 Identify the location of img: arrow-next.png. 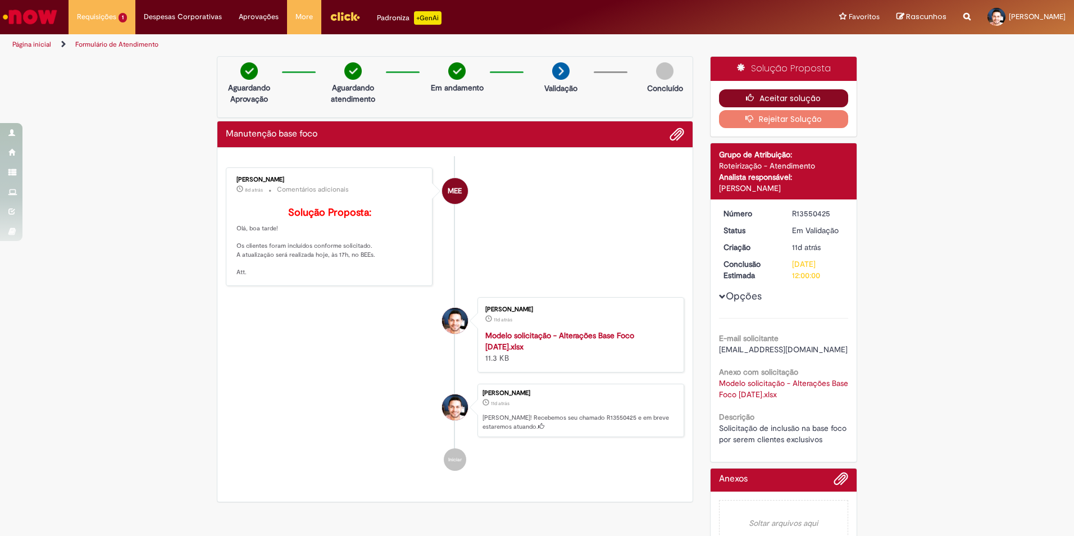
(561, 71).